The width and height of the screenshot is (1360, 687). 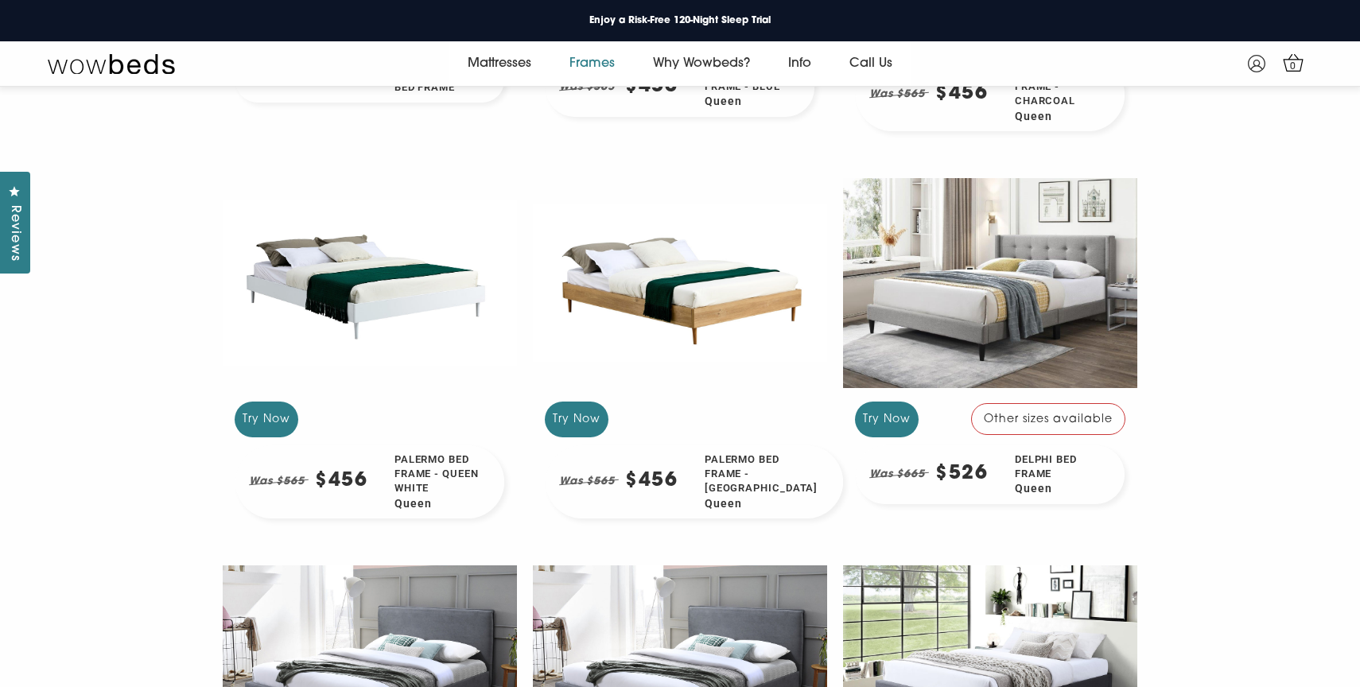 I want to click on span: 0, so click(x=1293, y=67).